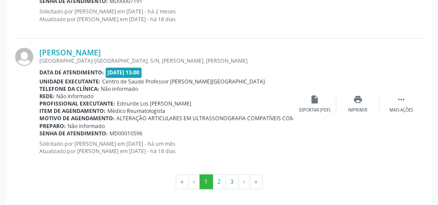  What do you see at coordinates (70, 81) in the screenshot?
I see `b: Unidade executante:` at bounding box center [70, 81].